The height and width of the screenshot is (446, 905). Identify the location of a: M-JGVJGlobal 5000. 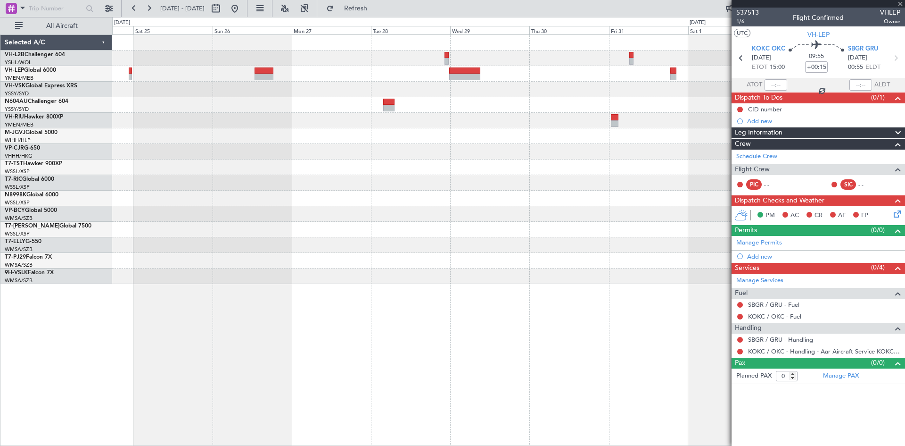
(31, 132).